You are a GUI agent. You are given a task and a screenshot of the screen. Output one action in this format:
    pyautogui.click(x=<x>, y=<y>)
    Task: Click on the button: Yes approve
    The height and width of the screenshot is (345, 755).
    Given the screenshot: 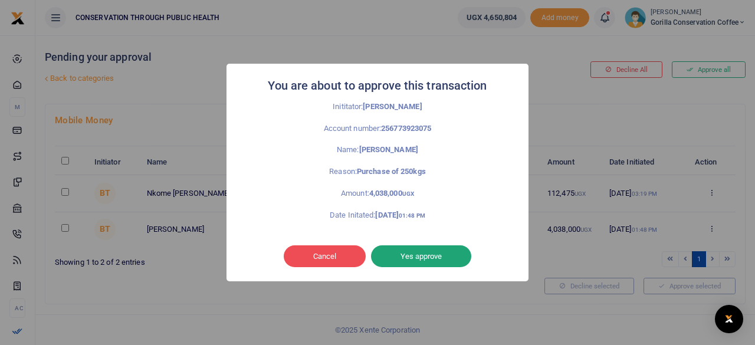 What is the action you would take?
    pyautogui.click(x=421, y=257)
    